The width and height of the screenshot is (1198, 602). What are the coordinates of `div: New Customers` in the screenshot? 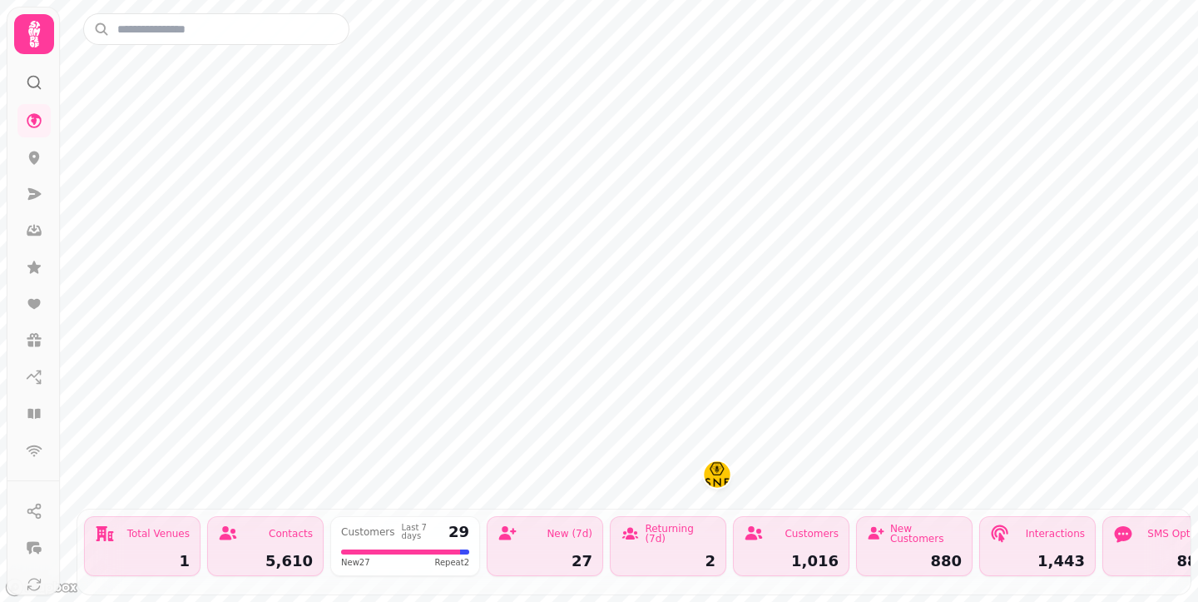 It's located at (926, 533).